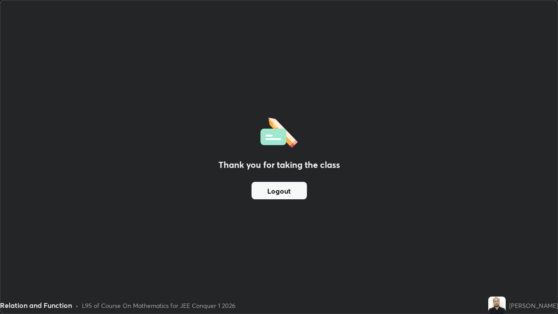 The image size is (558, 314). Describe the element at coordinates (279, 131) in the screenshot. I see `img: offlineFeedback.1438e8b3.svg` at that location.